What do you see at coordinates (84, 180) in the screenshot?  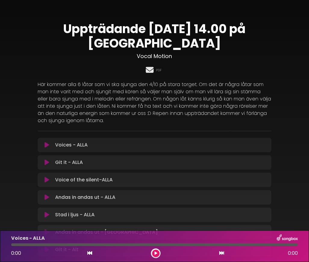 I see `p: Voice of the silent-ALLA` at bounding box center [84, 180].